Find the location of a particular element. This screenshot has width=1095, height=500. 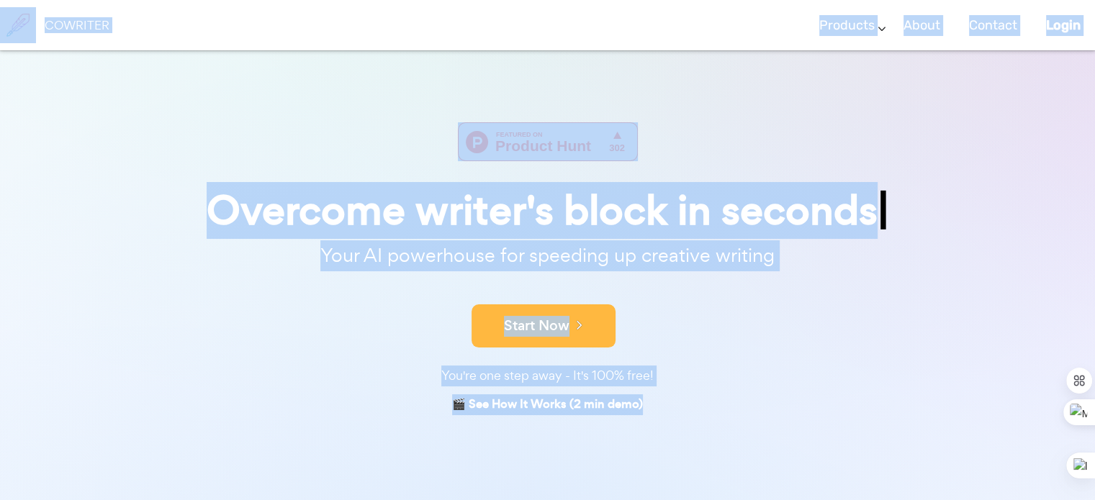

div: You're one step away - It's 100% free! is located at coordinates (548, 376).